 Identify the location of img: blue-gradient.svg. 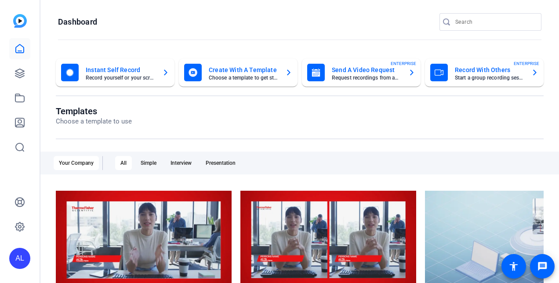
(20, 21).